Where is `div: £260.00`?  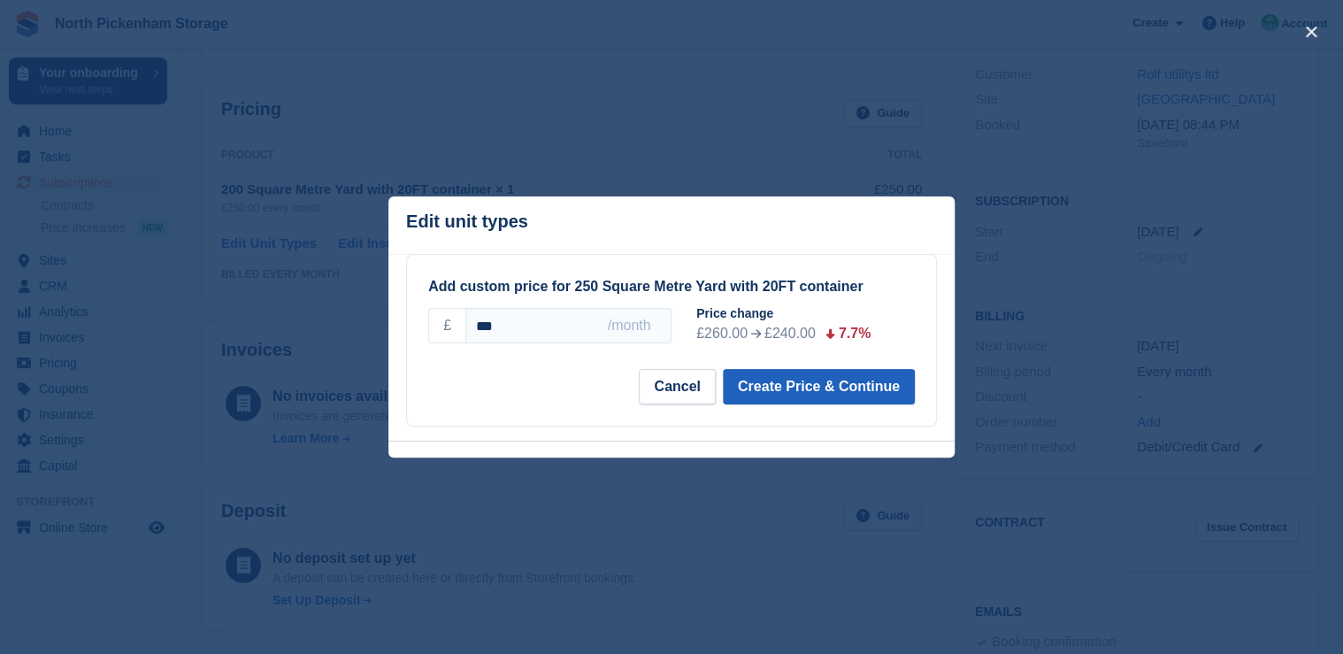
div: £260.00 is located at coordinates (722, 334).